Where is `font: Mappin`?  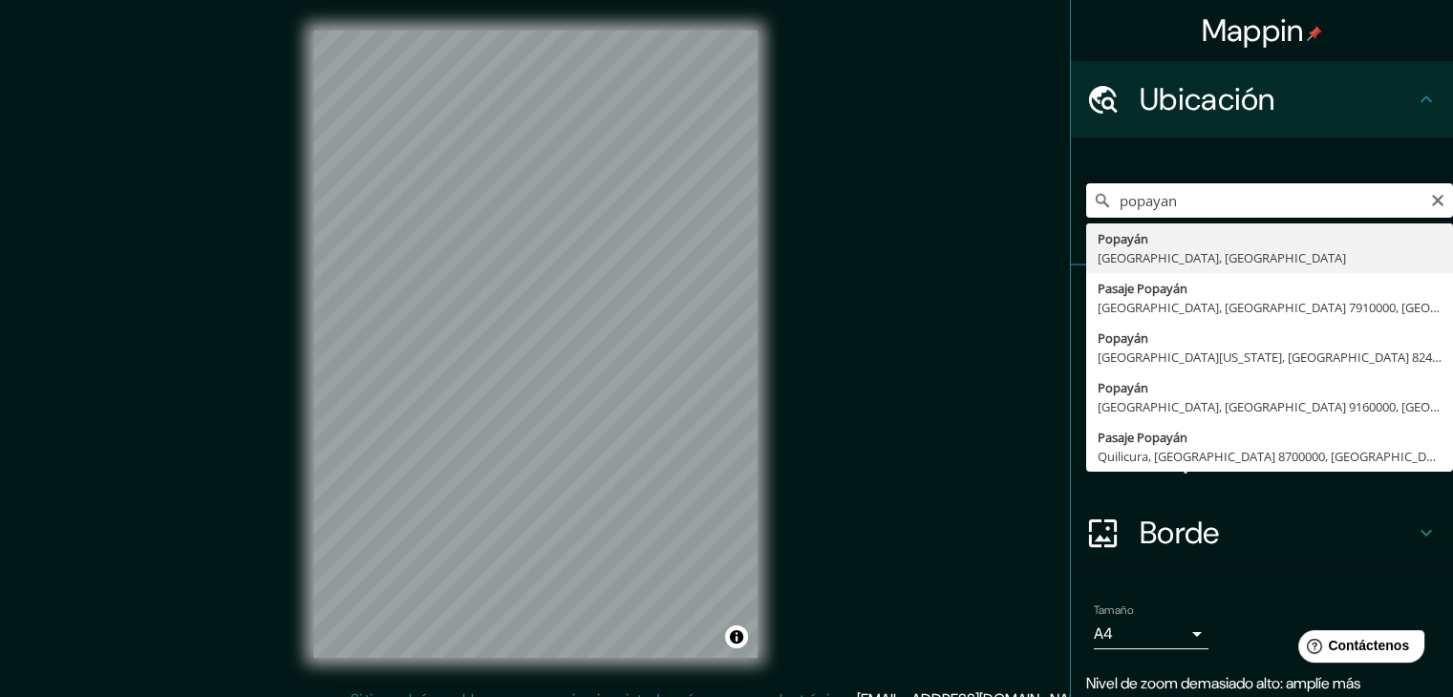 font: Mappin is located at coordinates (1252, 31).